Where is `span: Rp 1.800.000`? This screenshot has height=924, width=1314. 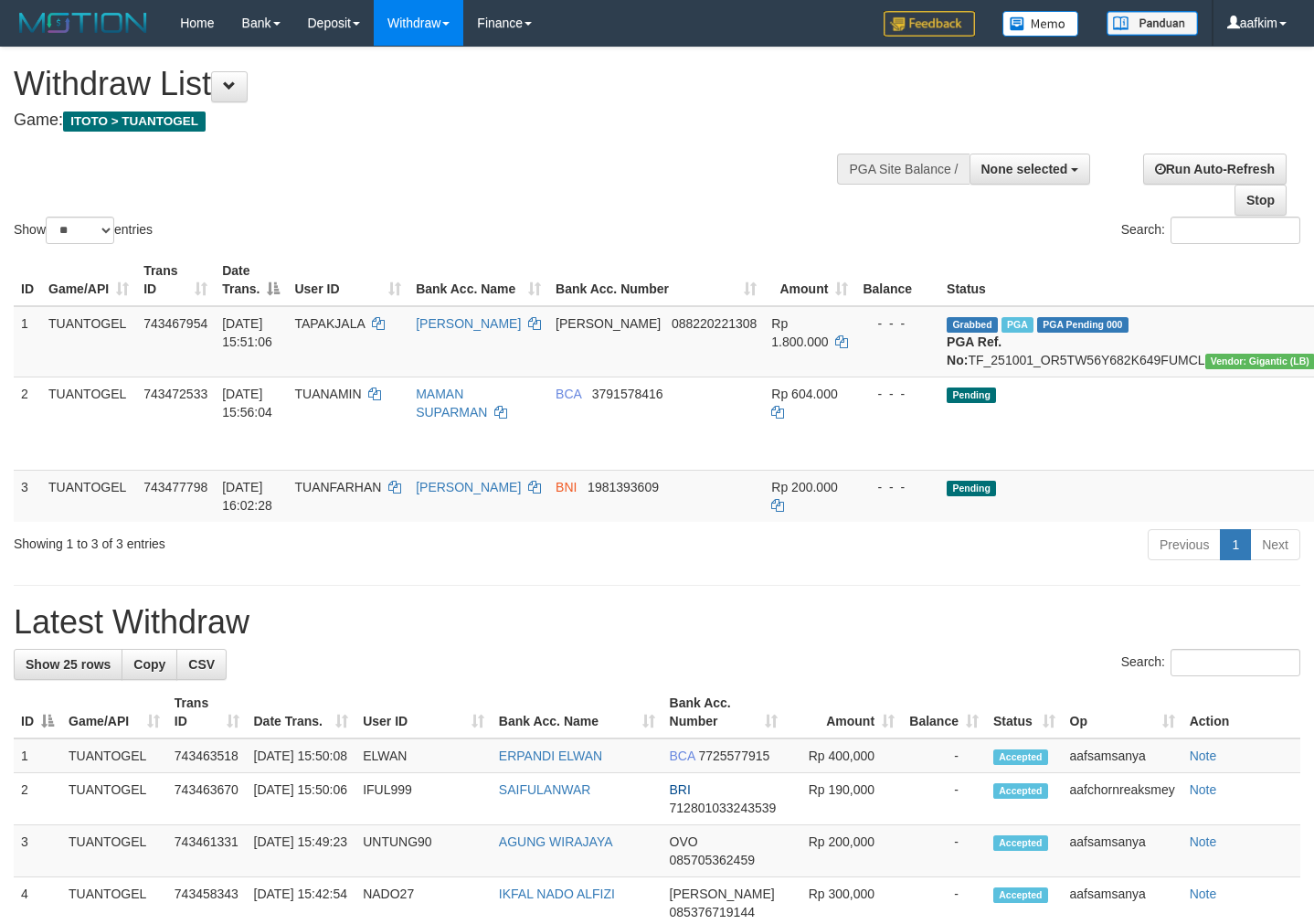 span: Rp 1.800.000 is located at coordinates (800, 332).